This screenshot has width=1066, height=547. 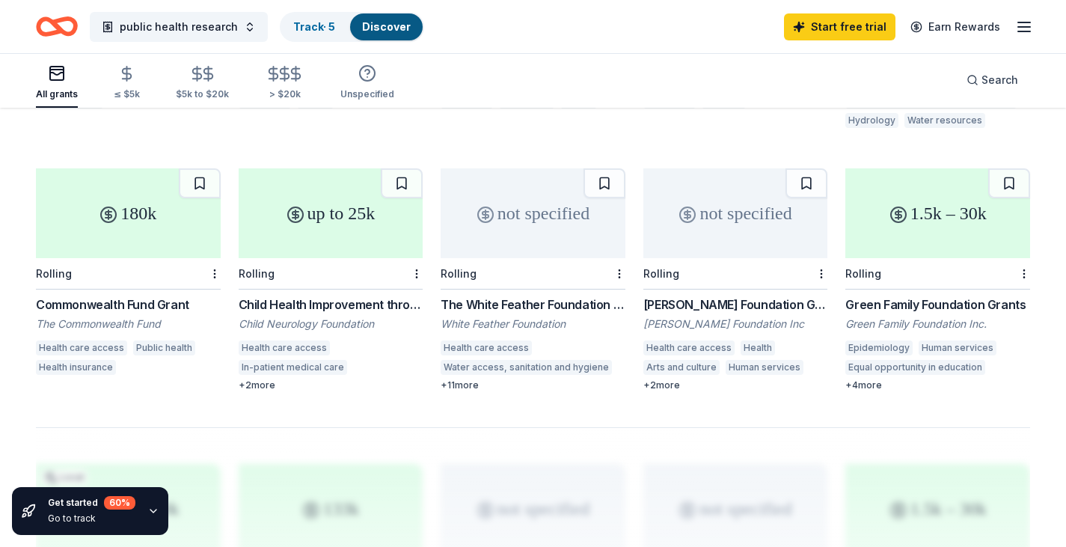 I want to click on div: $5k to $20k, so click(x=202, y=94).